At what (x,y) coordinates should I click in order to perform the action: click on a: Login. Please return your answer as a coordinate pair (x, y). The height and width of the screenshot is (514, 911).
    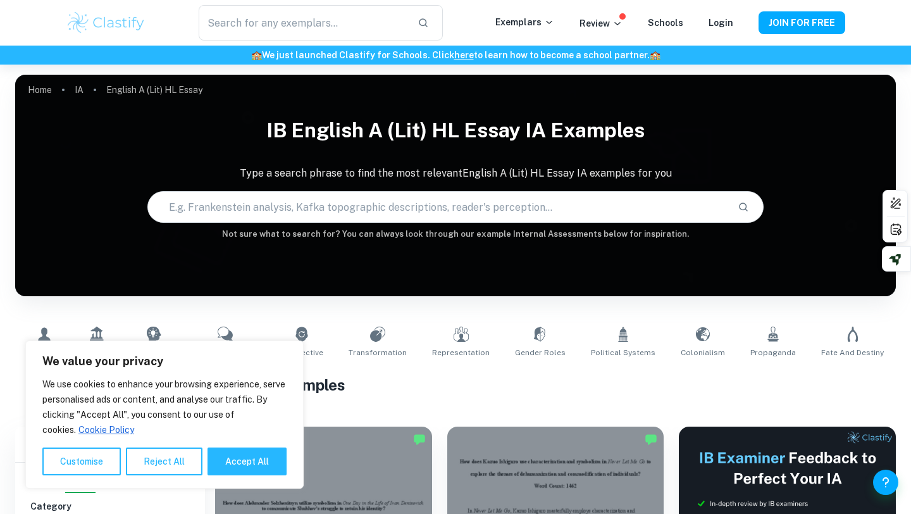
    Looking at the image, I should click on (721, 23).